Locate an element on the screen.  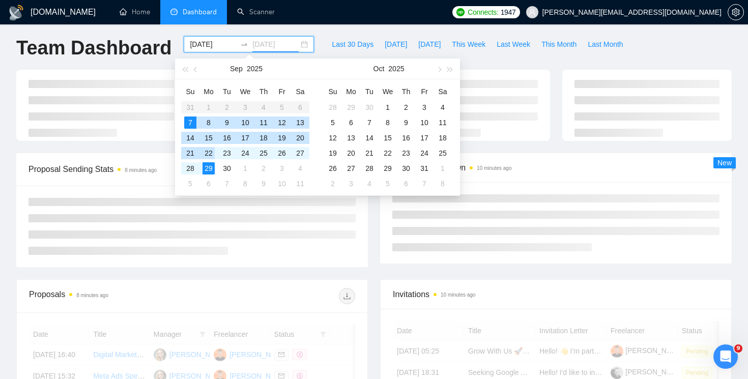
div: 26 is located at coordinates (282, 153).